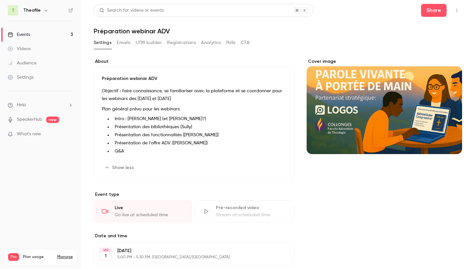 The width and height of the screenshot is (475, 269). I want to click on a: SpeakerHub, so click(29, 119).